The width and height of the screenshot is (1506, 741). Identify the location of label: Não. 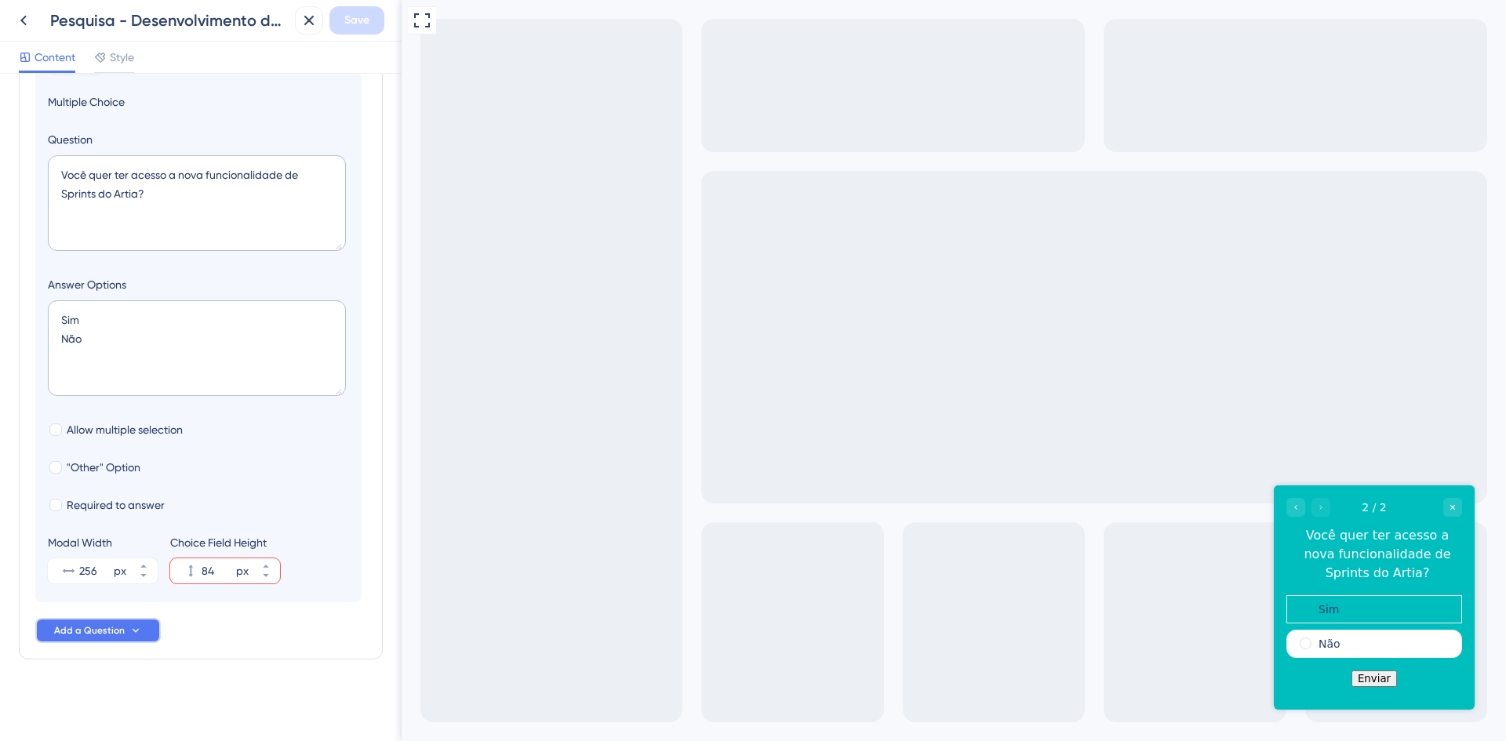
(56, 158).